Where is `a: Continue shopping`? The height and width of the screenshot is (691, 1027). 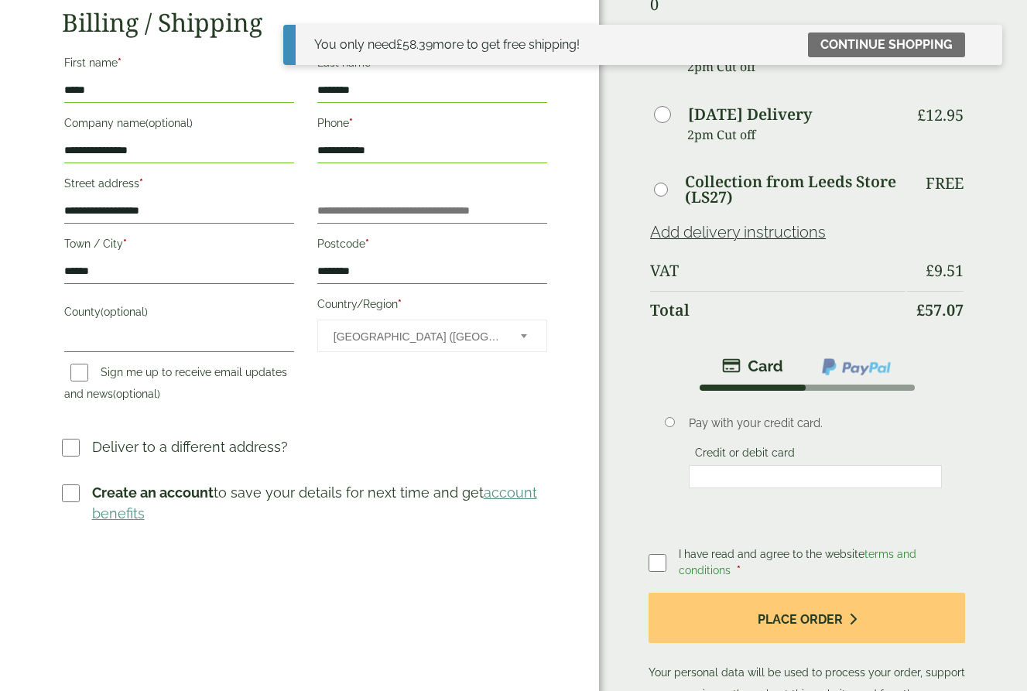
a: Continue shopping is located at coordinates (886, 45).